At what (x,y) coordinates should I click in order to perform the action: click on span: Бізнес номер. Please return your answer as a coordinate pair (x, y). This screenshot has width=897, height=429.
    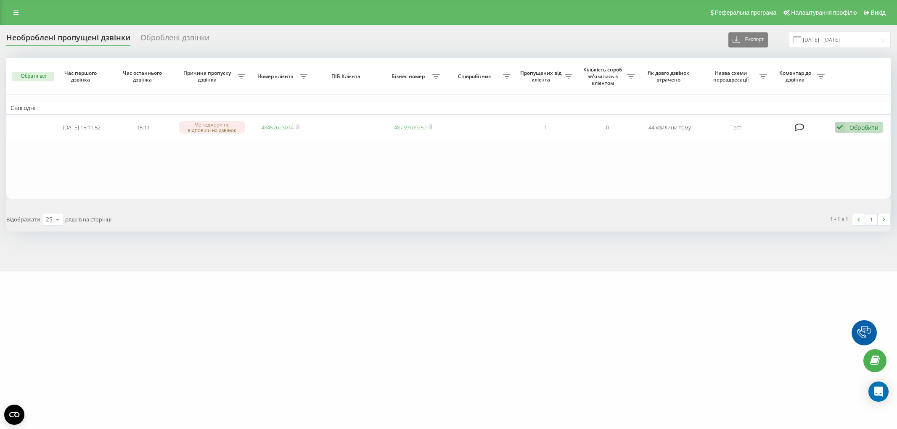
    Looking at the image, I should click on (409, 77).